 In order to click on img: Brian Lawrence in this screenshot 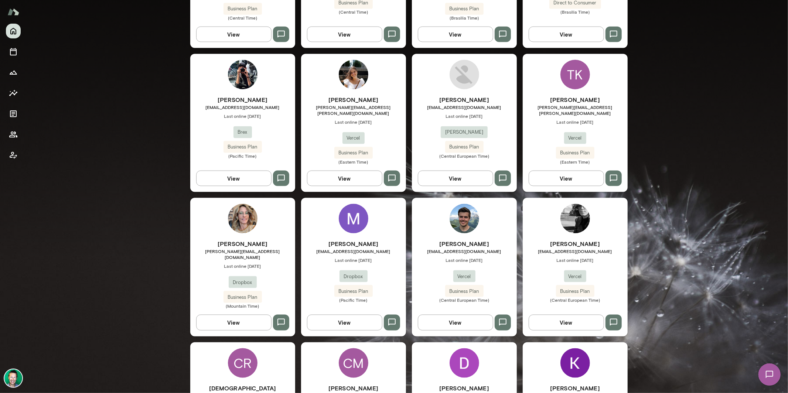, I will do `click(13, 378)`.